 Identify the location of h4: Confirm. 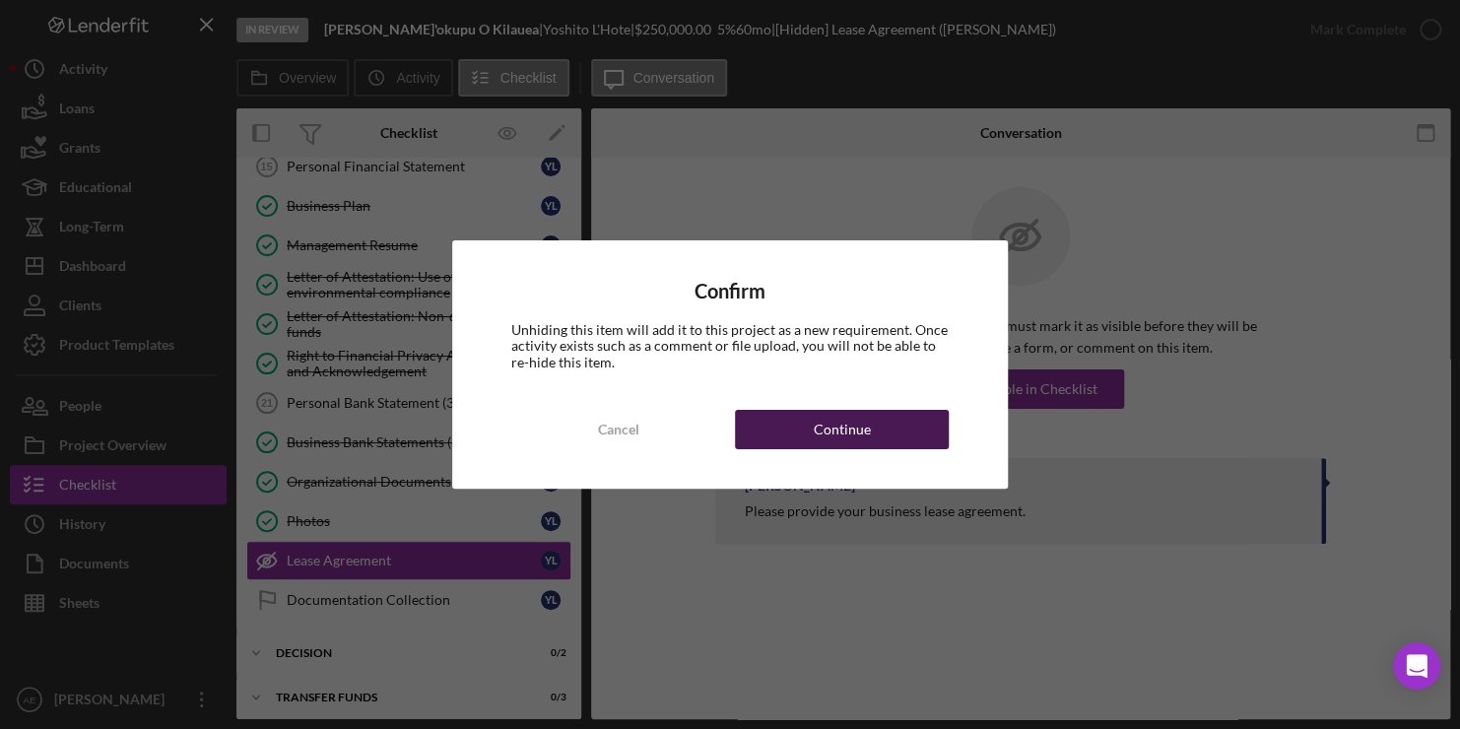
(730, 291).